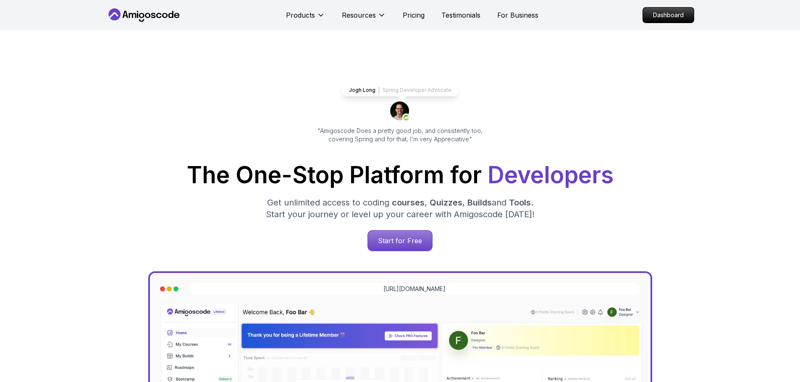 This screenshot has height=382, width=800. I want to click on a: Start for Free, so click(400, 241).